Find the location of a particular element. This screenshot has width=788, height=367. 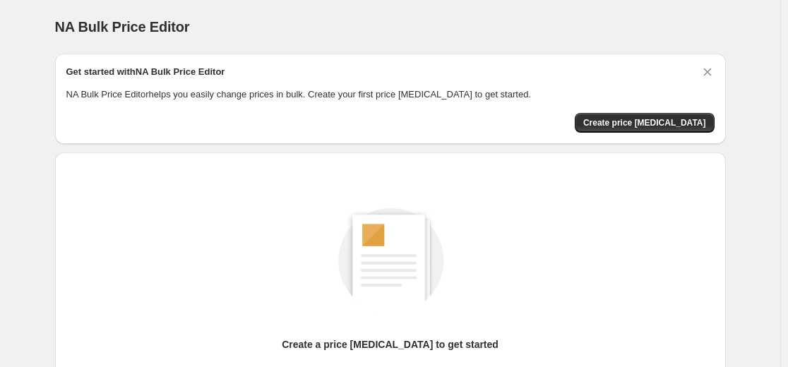

p: NA Bulk Price Editor helps you easily change prices in bulk. Create your first price [MEDICAL_DAT... is located at coordinates (391, 95).